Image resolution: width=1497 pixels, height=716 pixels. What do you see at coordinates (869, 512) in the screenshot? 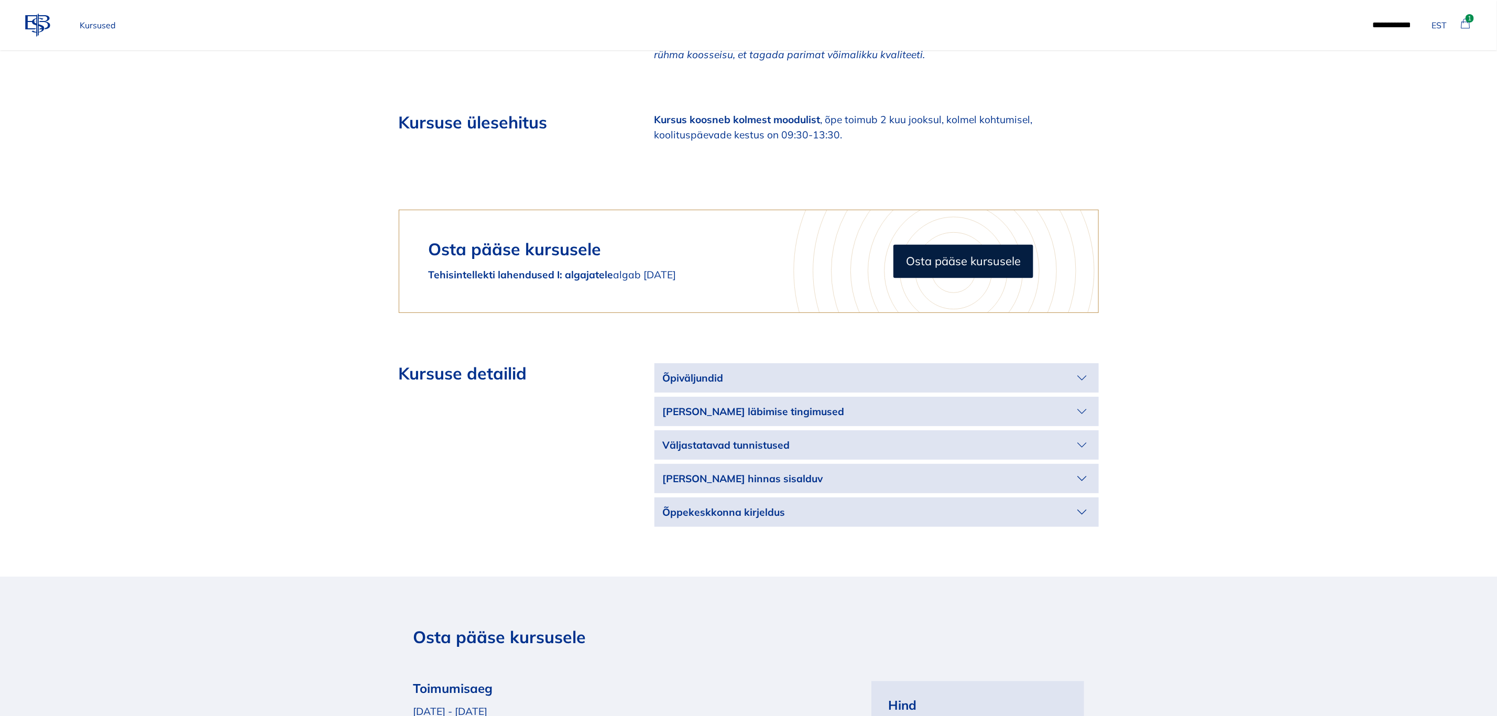
I see `p: Õppekeskkonna kirjeldus` at bounding box center [869, 512].